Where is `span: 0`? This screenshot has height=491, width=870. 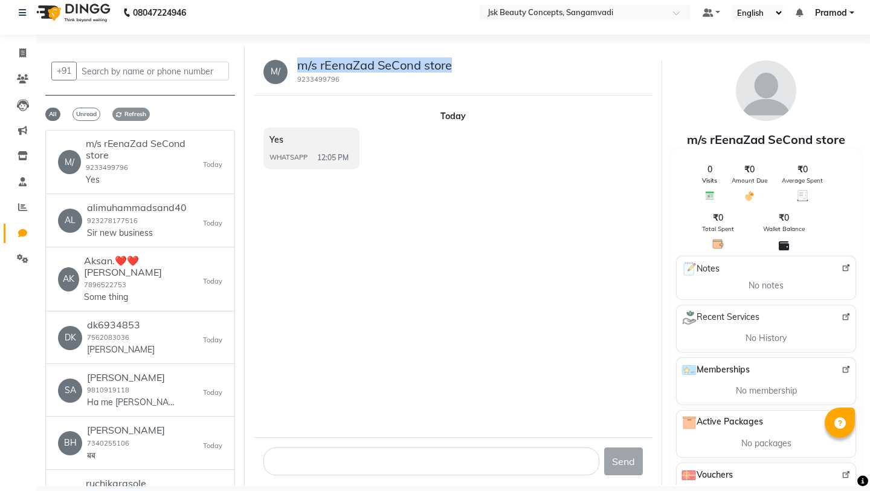
span: 0 is located at coordinates (710, 169).